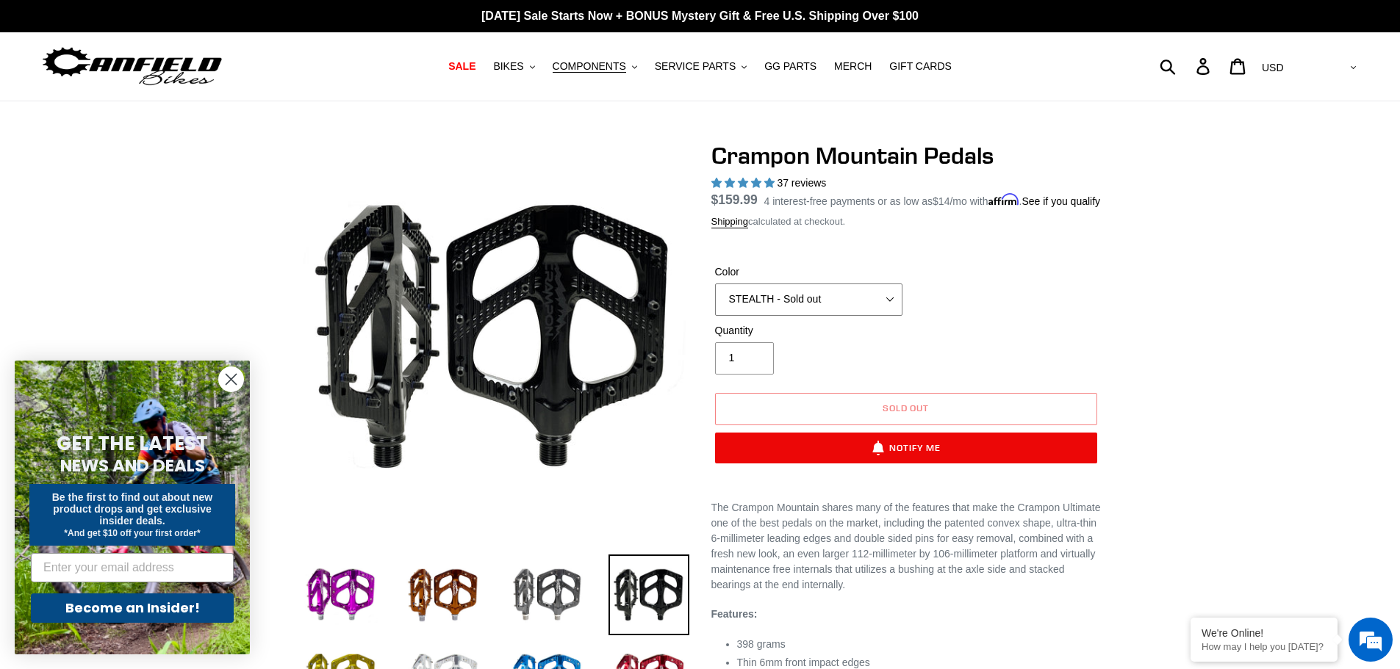 This screenshot has width=1400, height=669. I want to click on label: Quantity, so click(808, 331).